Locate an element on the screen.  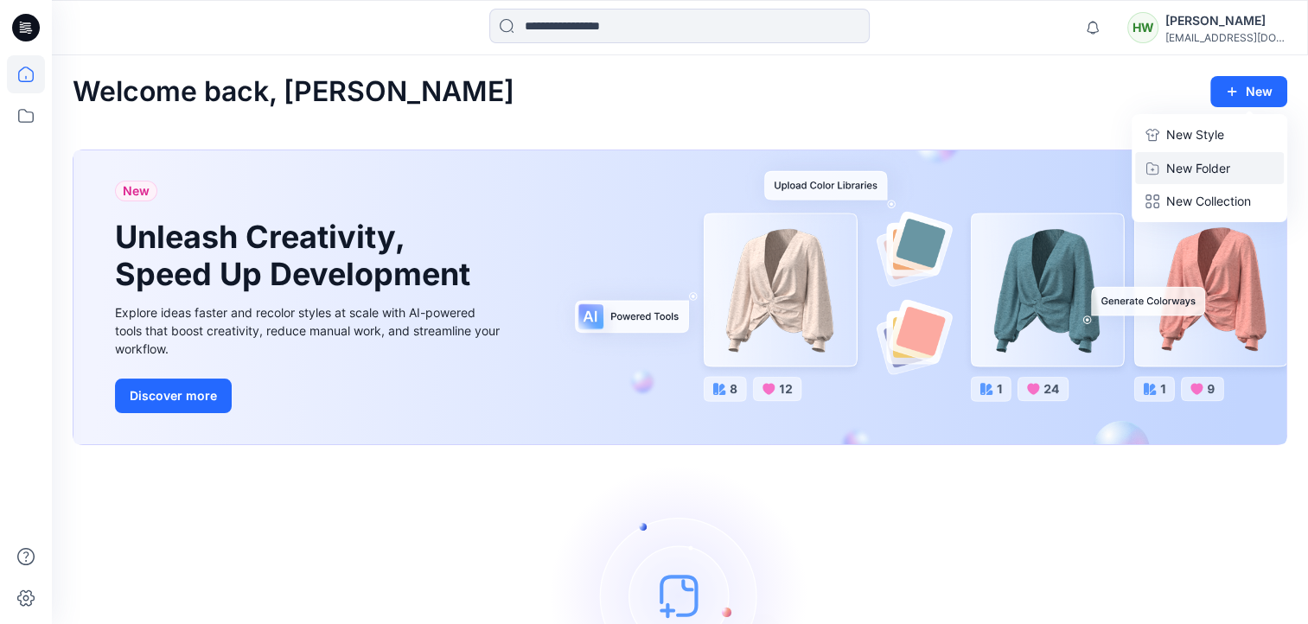
h1: Unleash Creativity, Speed Up Development is located at coordinates (296, 256).